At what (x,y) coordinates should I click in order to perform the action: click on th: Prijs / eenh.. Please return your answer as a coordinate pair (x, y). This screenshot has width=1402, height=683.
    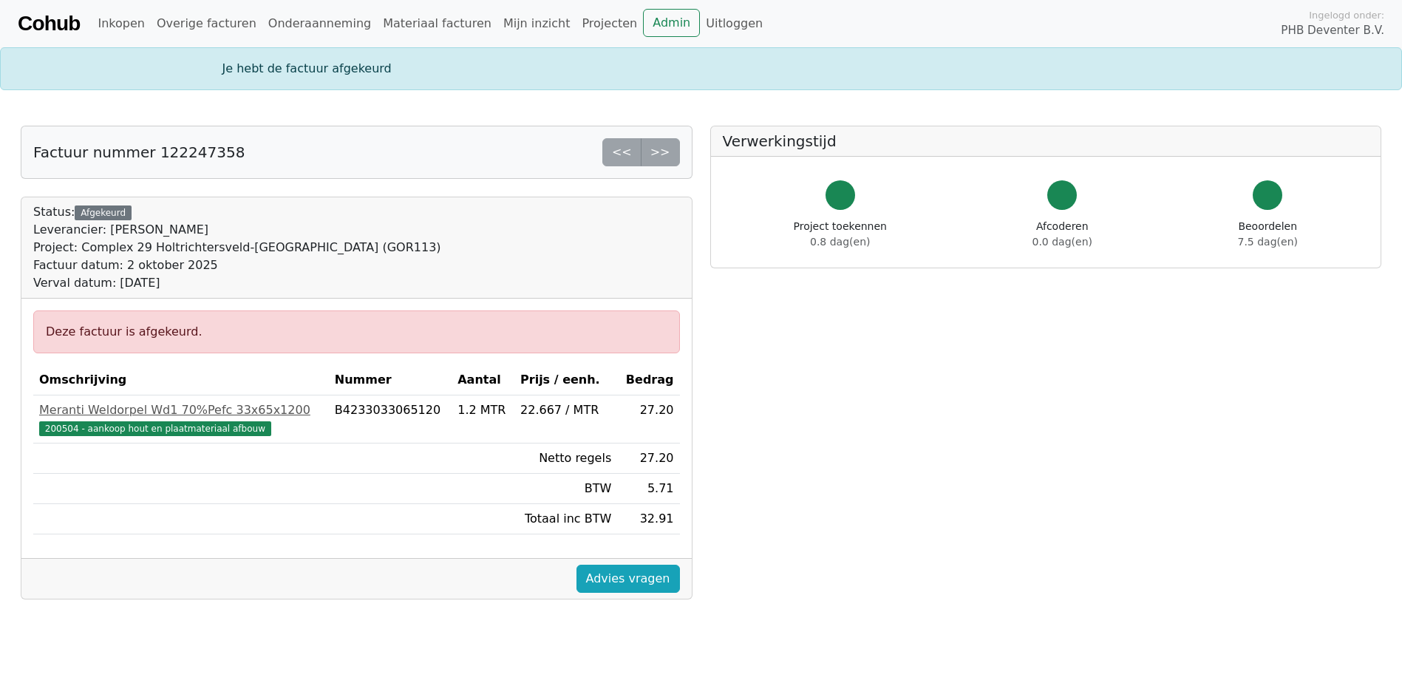
    Looking at the image, I should click on (566, 380).